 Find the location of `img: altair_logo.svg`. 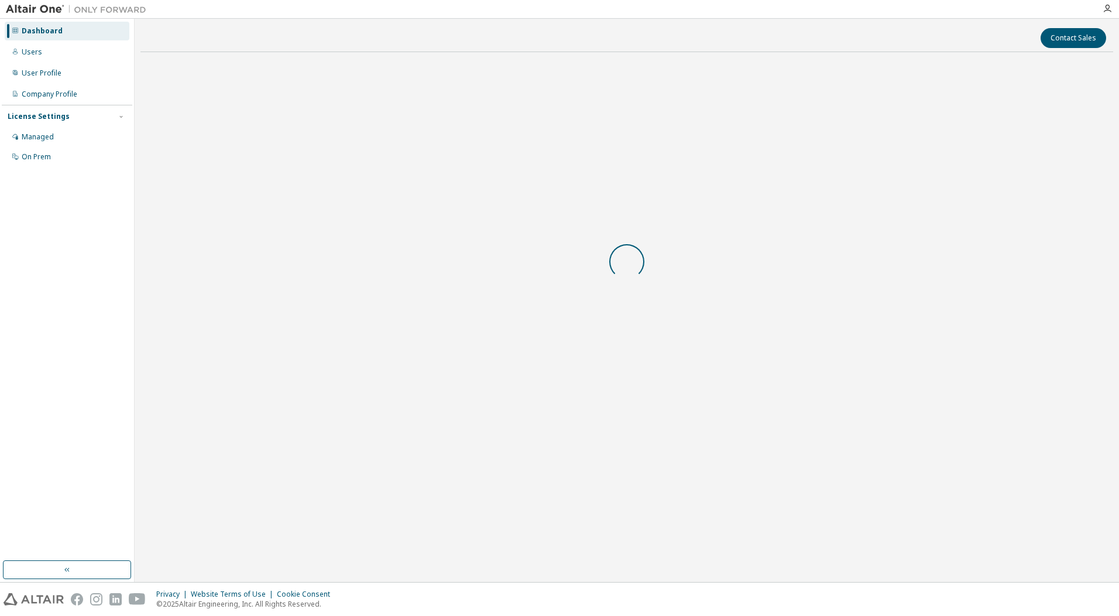

img: altair_logo.svg is located at coordinates (33, 599).